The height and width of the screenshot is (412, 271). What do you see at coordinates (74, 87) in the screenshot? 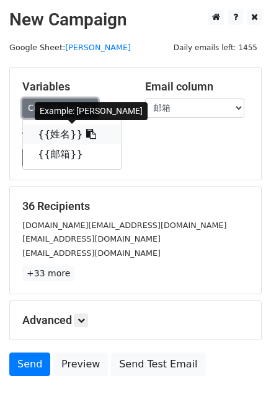
I see `h5: Variables` at bounding box center [74, 87].